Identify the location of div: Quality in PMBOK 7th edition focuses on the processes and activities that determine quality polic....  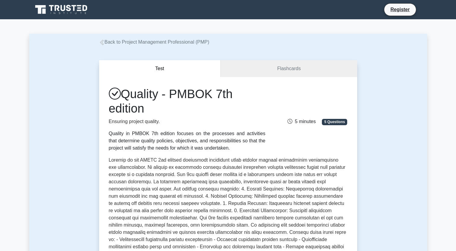
(187, 141).